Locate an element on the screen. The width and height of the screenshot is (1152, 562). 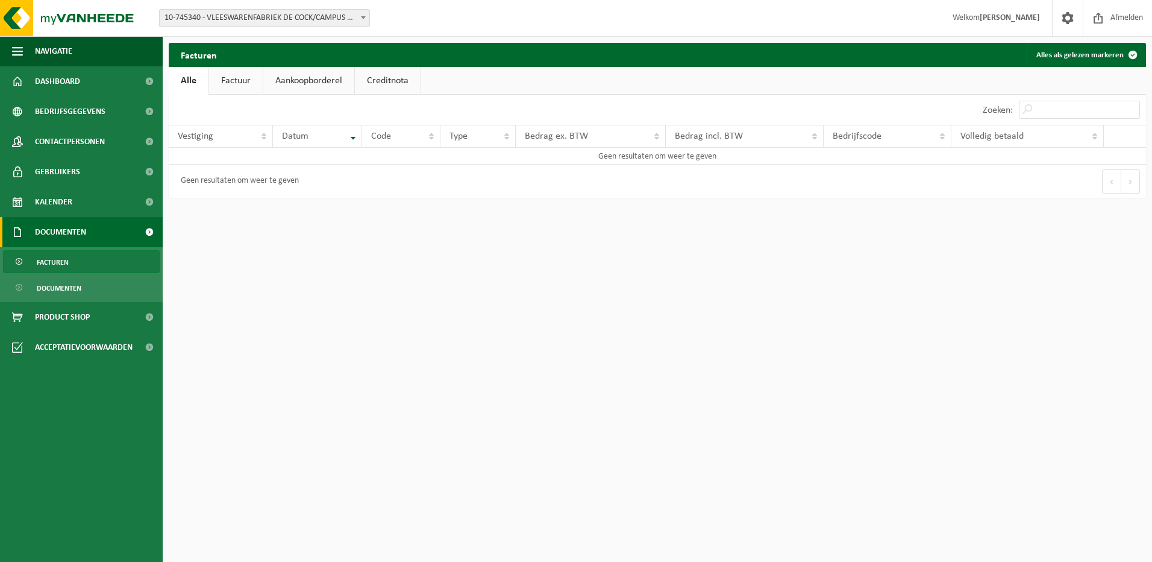
button: Alles als gelezen markeren is located at coordinates (1086, 55).